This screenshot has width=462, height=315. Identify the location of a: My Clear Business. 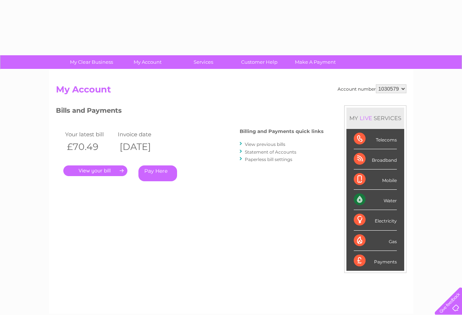
(91, 62).